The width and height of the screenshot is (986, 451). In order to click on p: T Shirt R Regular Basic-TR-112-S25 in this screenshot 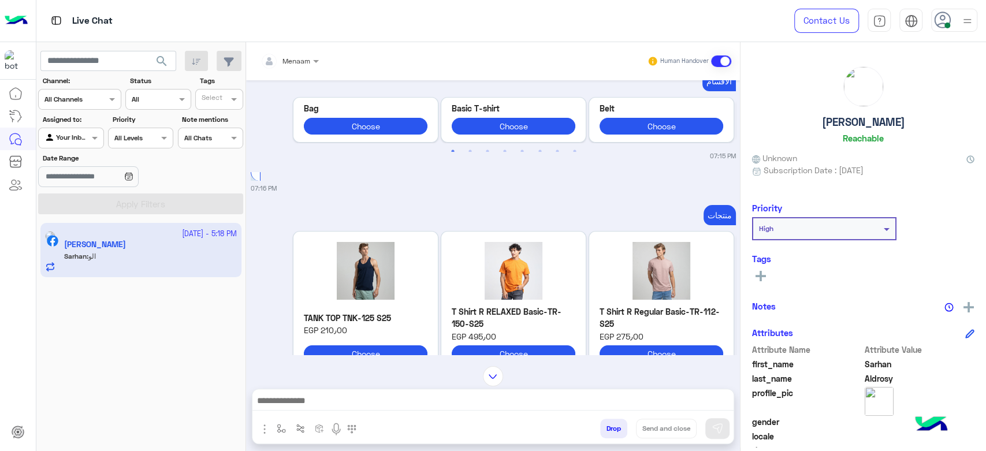, I will do `click(661, 318)`.